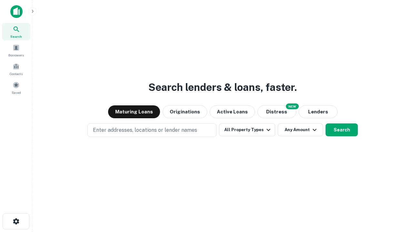 The width and height of the screenshot is (413, 232). I want to click on span: Saved, so click(16, 93).